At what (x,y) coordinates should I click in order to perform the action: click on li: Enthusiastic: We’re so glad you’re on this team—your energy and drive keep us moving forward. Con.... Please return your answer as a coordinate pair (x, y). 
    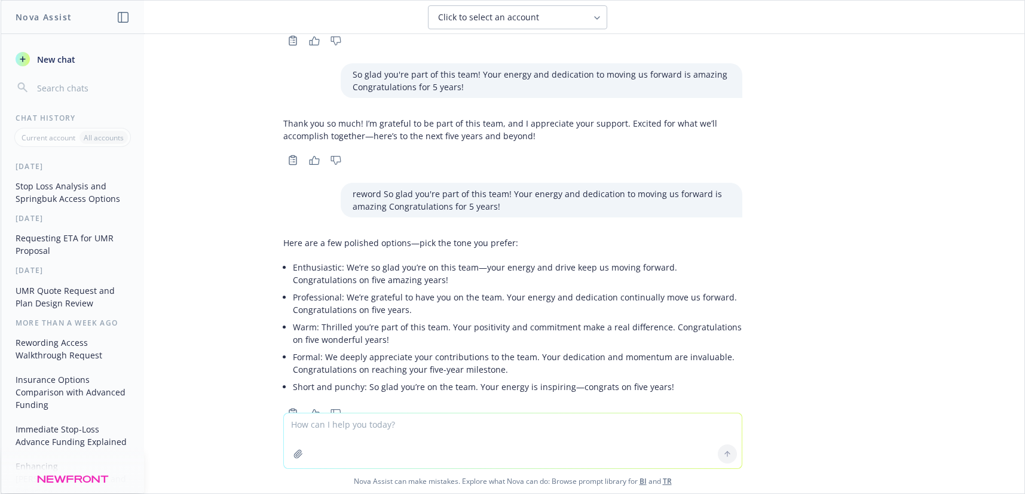
    Looking at the image, I should click on (518, 274).